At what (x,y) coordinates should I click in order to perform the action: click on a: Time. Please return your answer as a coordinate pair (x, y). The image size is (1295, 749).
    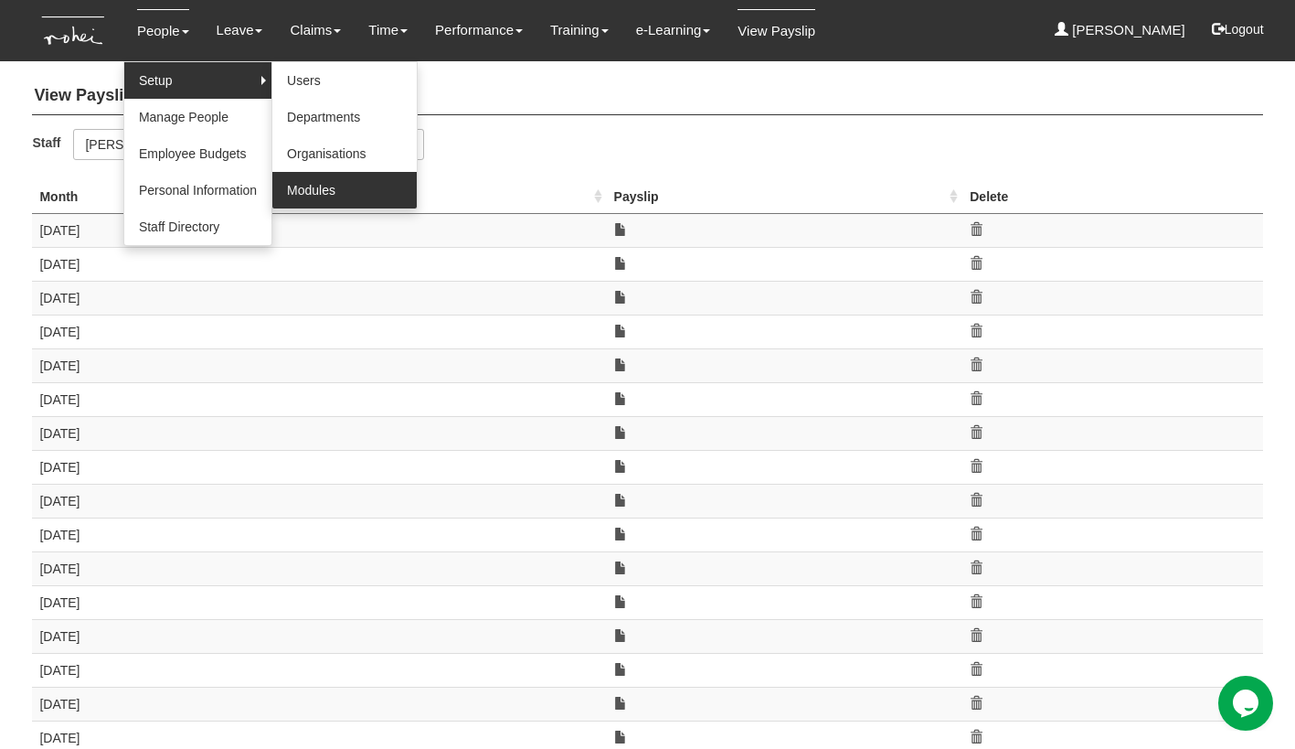
    Looking at the image, I should click on (388, 30).